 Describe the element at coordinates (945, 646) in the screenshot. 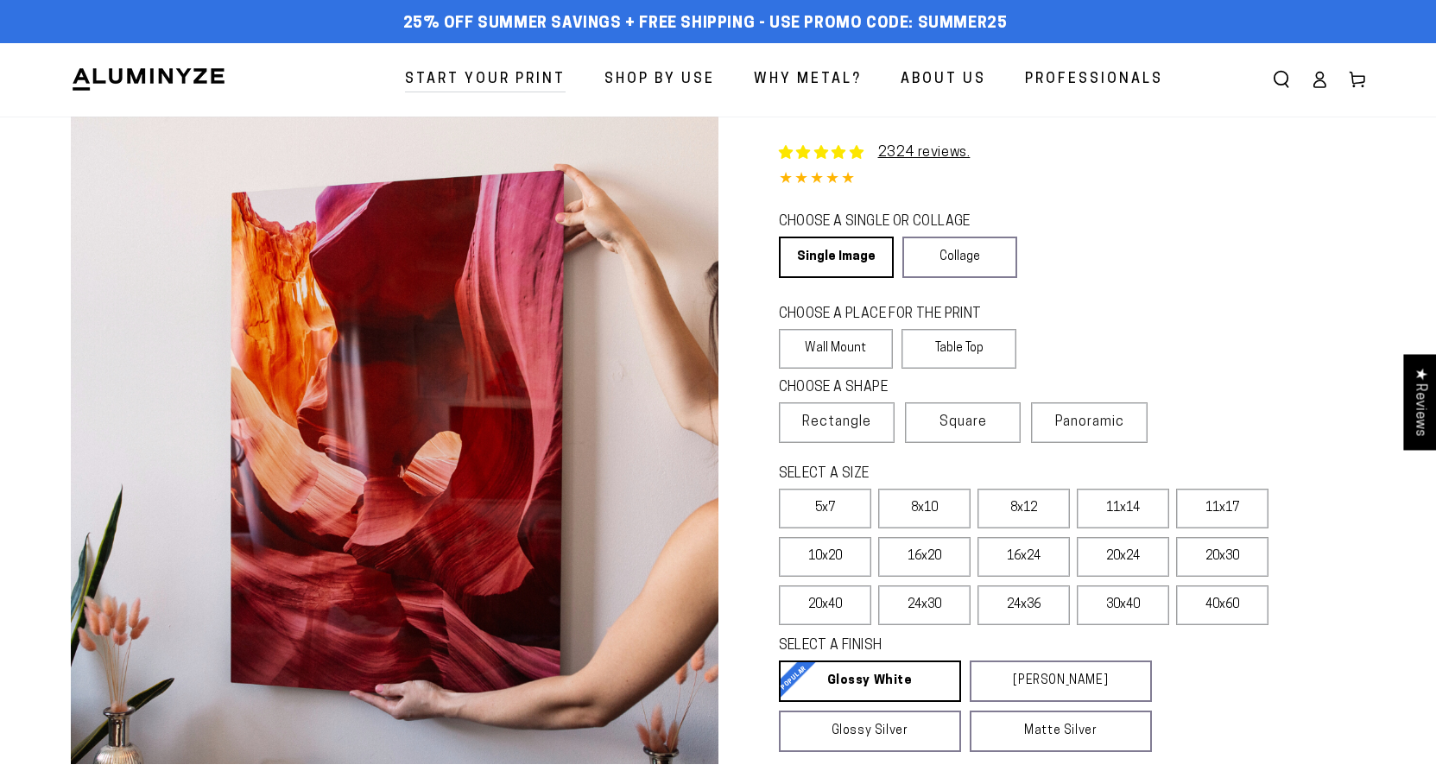

I see `legend: SELECT A FINISH` at that location.